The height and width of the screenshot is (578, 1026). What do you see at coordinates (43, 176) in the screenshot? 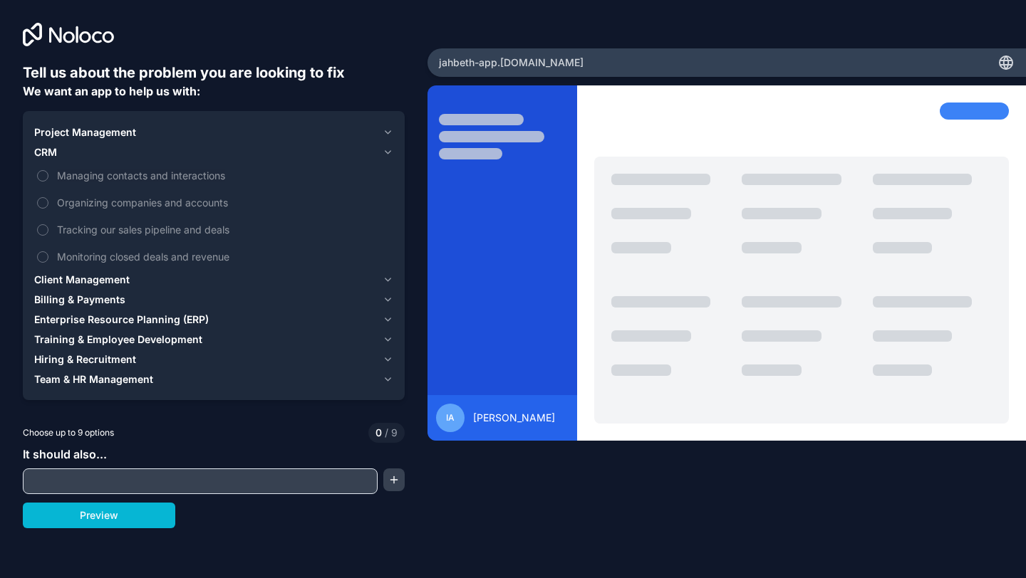
I see `button: Managing contacts and interactions` at bounding box center [43, 176].